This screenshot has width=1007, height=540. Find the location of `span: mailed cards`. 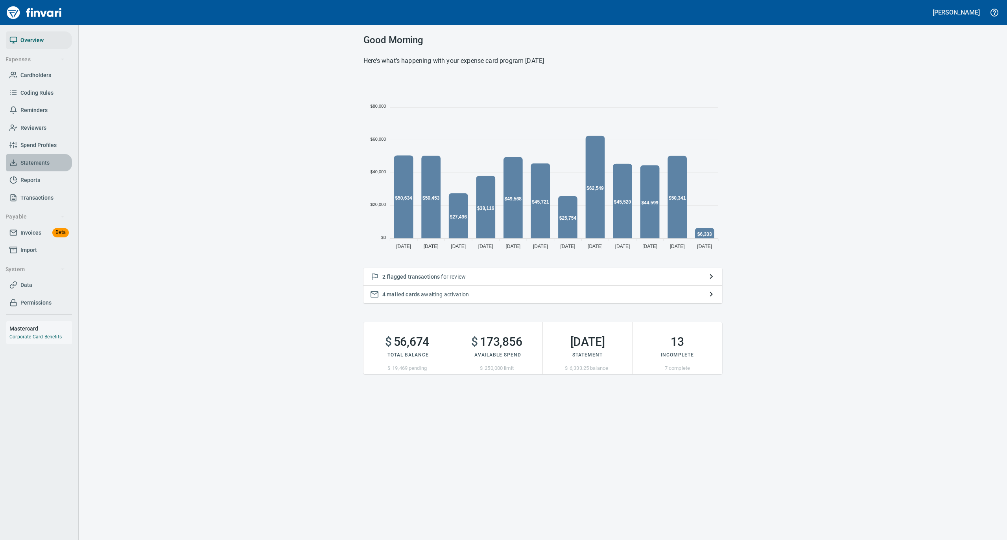

span: mailed cards is located at coordinates (403, 295).